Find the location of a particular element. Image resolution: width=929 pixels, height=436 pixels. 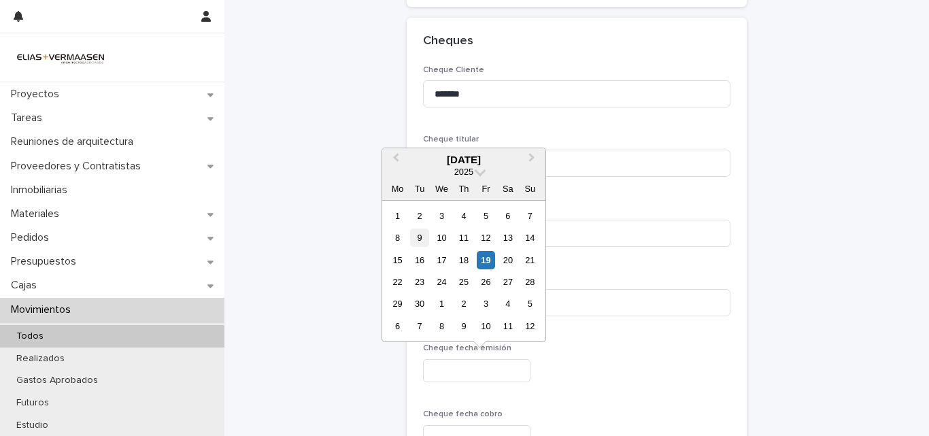

div: Choose Wednesday, 10 September 2025 is located at coordinates (441, 237).